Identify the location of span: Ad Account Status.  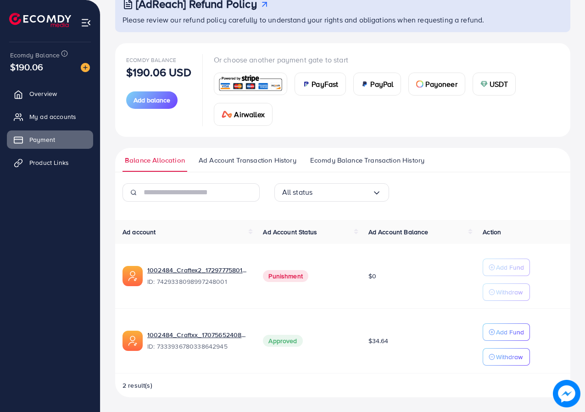
(290, 232).